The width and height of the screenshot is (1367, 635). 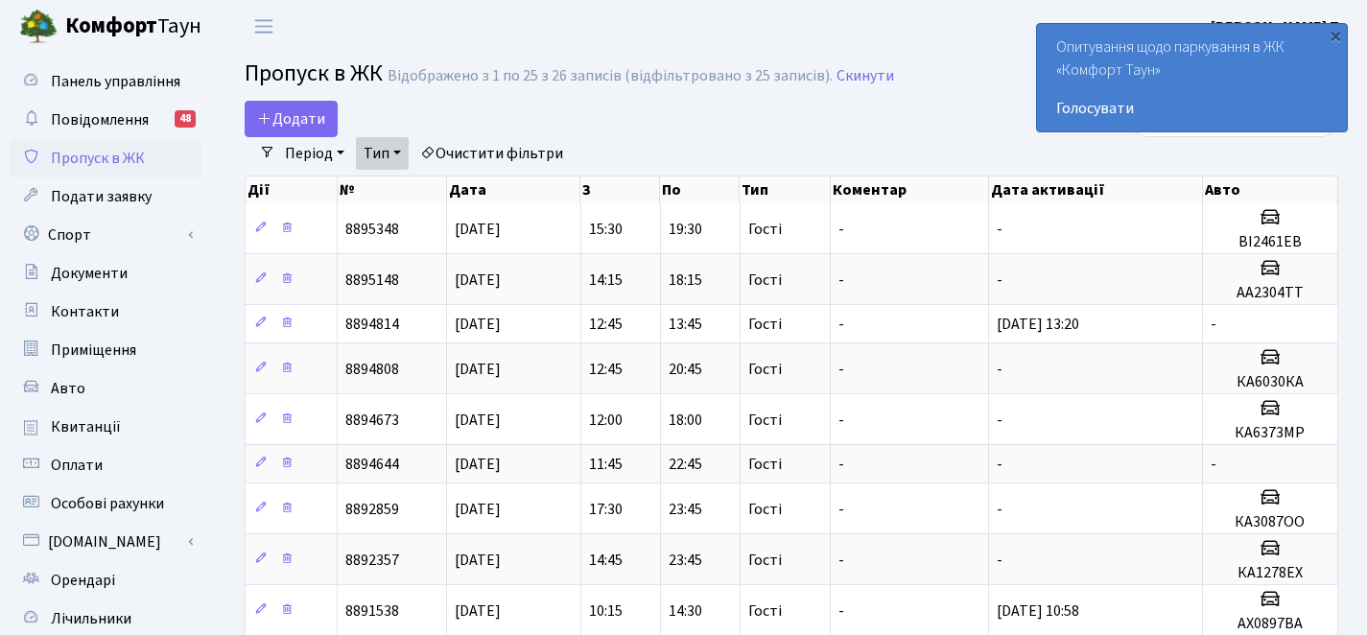 What do you see at coordinates (1270, 242) in the screenshot?
I see `h5: ВІ2461ЕВ` at bounding box center [1270, 242].